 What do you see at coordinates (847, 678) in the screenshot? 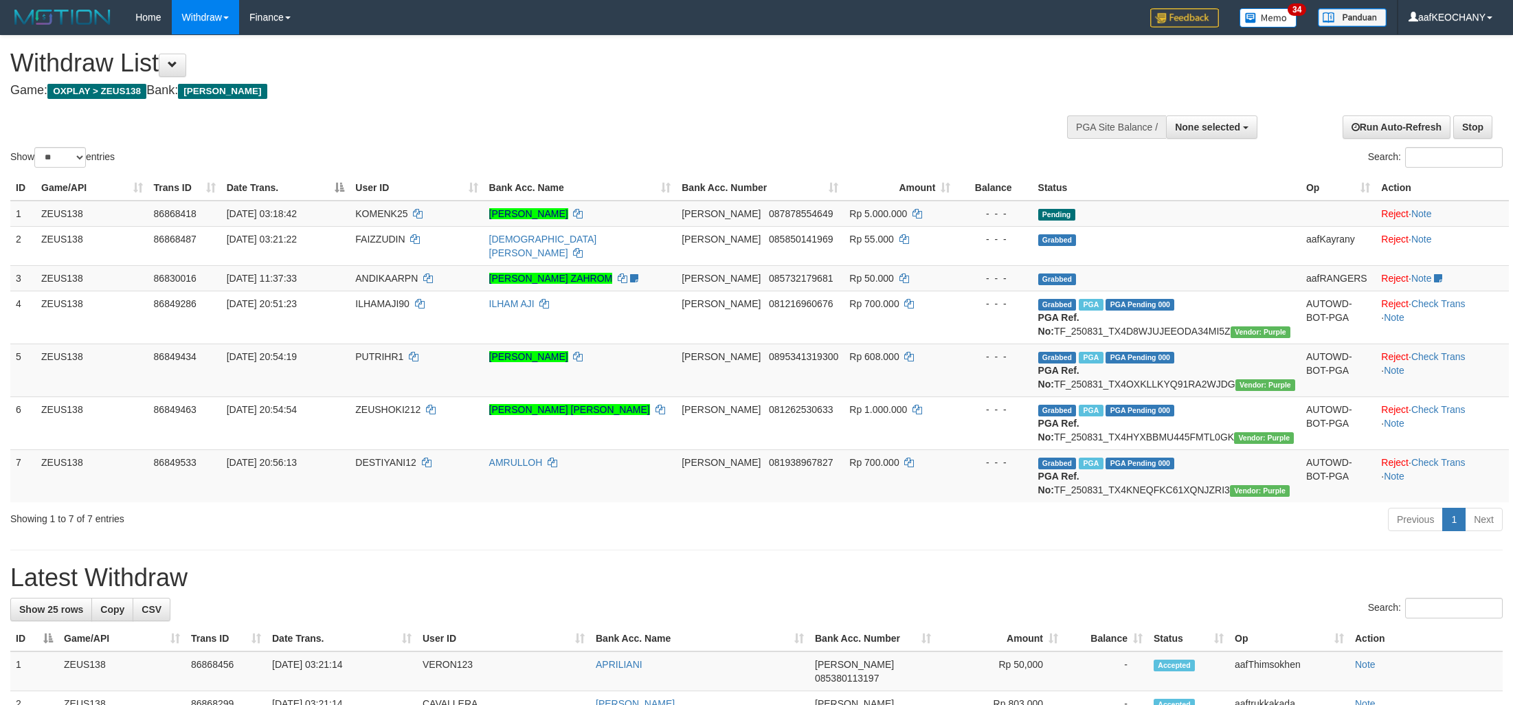
I see `span: Copy 085380113197 to clipboard` at bounding box center [847, 678].